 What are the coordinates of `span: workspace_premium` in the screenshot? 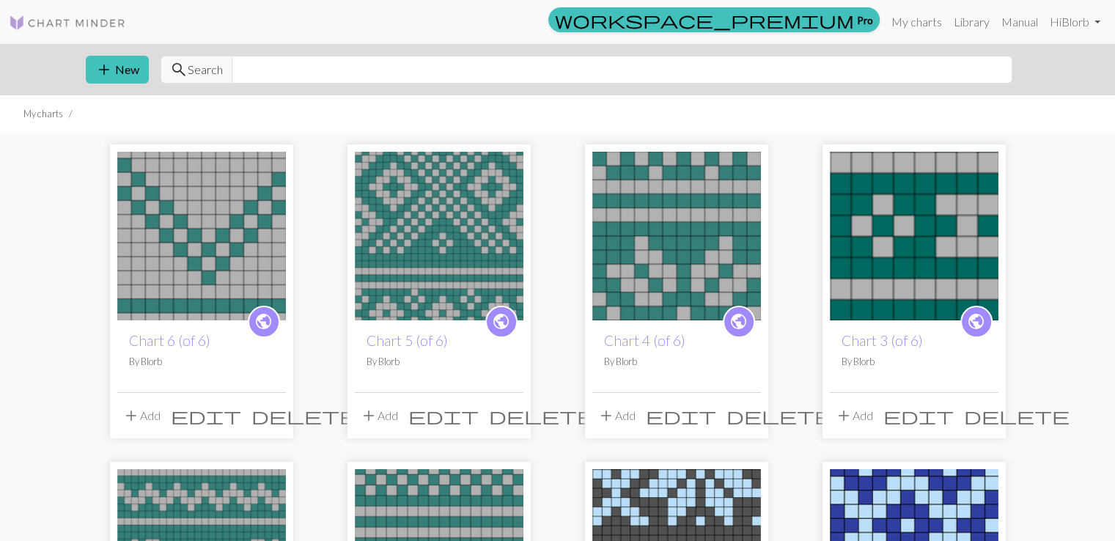 It's located at (705, 20).